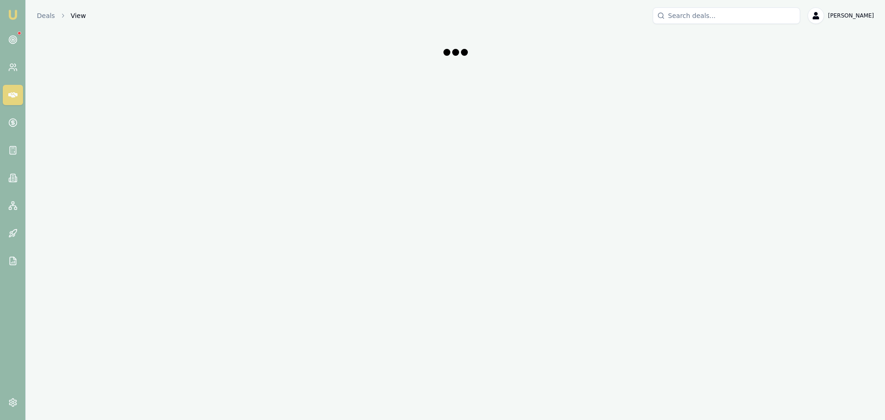  I want to click on nav: breadcrumb, so click(61, 16).